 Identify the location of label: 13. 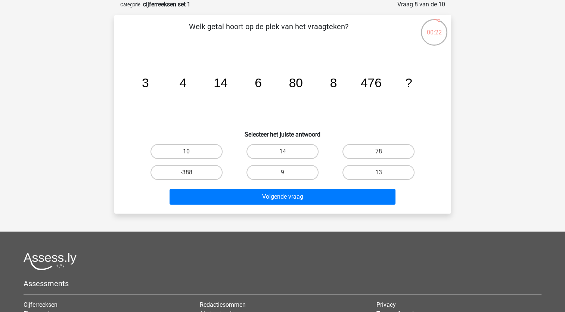
(378, 172).